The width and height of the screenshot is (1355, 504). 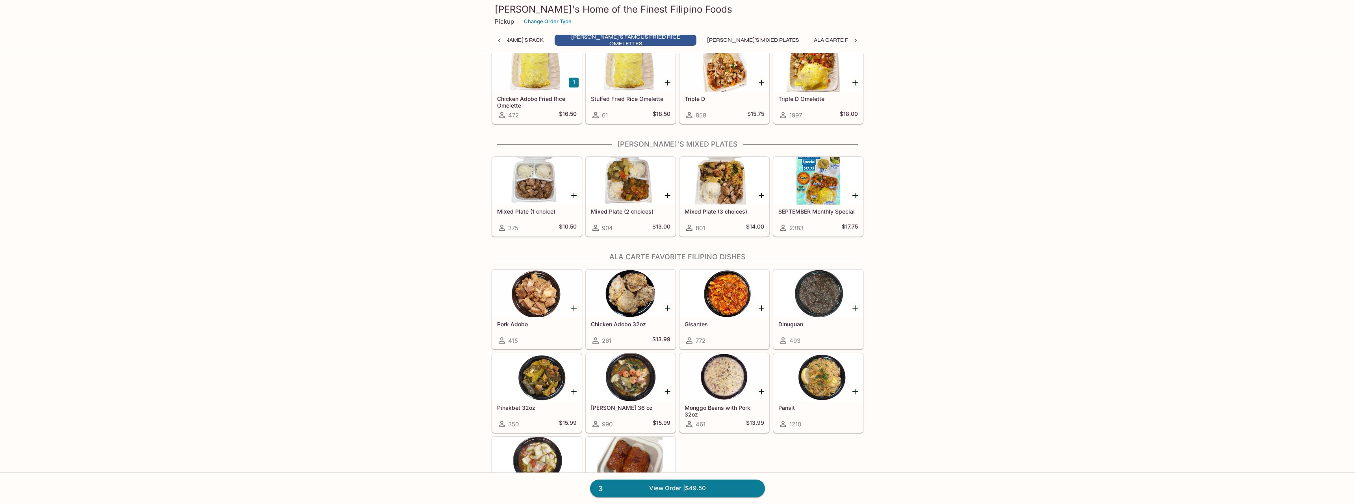 I want to click on div: Pork Adobo, so click(x=537, y=294).